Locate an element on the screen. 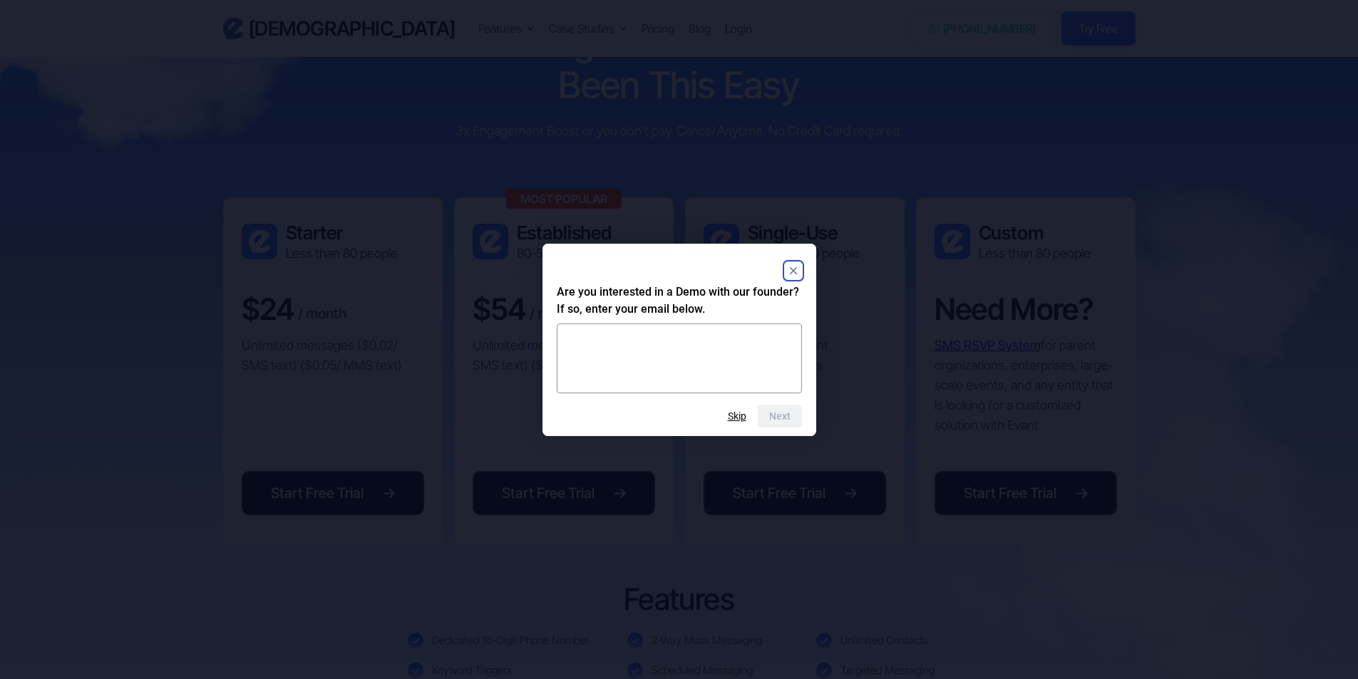 This screenshot has width=1358, height=679. button: Skip is located at coordinates (737, 416).